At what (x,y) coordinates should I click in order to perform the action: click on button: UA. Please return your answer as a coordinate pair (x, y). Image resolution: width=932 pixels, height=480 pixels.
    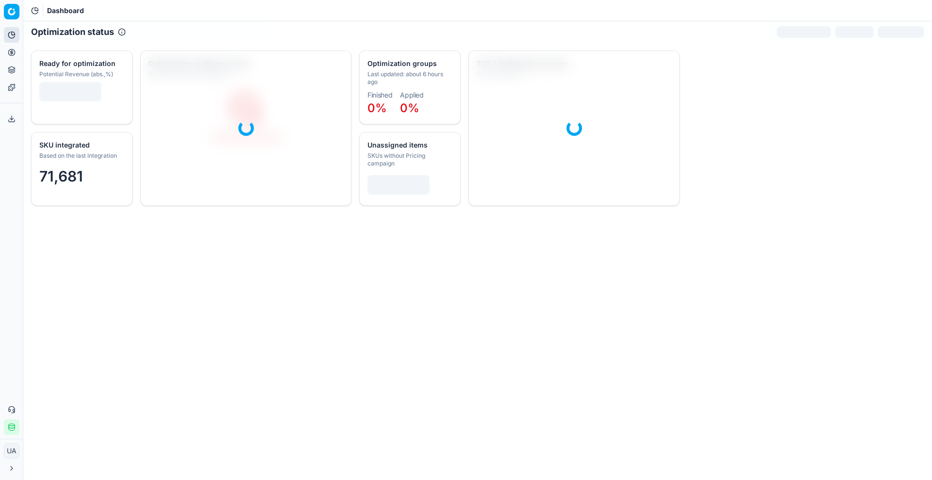
    Looking at the image, I should click on (12, 451).